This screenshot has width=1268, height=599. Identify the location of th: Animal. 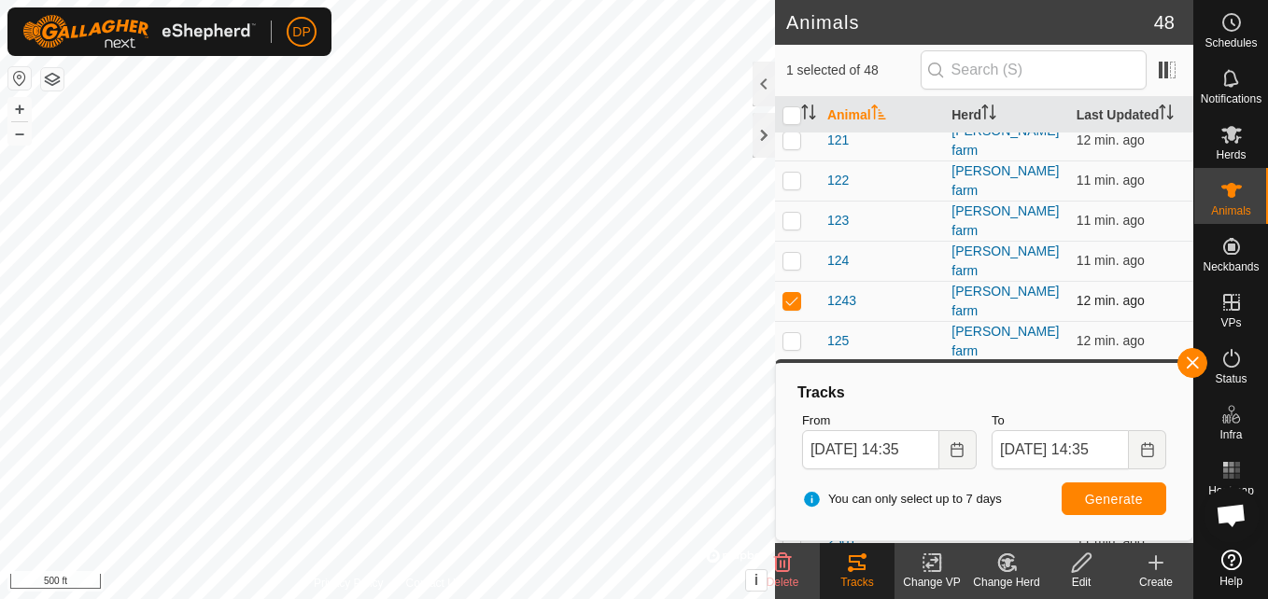
(881, 115).